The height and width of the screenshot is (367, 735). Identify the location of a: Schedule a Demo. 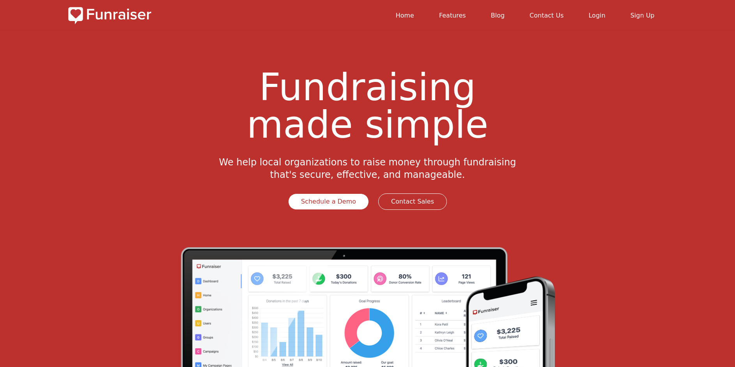
(328, 202).